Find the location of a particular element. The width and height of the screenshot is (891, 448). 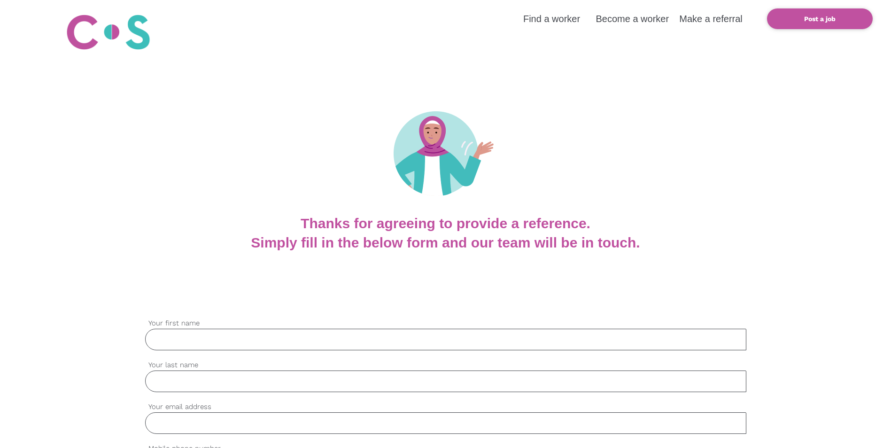

b: Thanks for agreeing to provide a reference. is located at coordinates (445, 223).